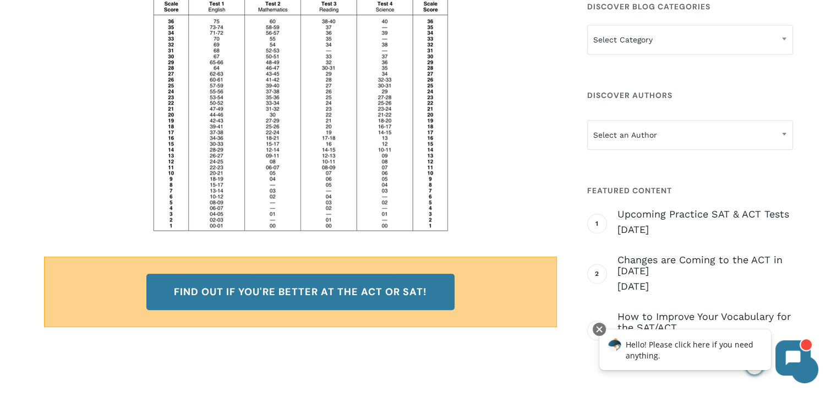 This screenshot has height=402, width=837. I want to click on span: How to Improve Your Vocabulary for the SAT/ACT, so click(705, 322).